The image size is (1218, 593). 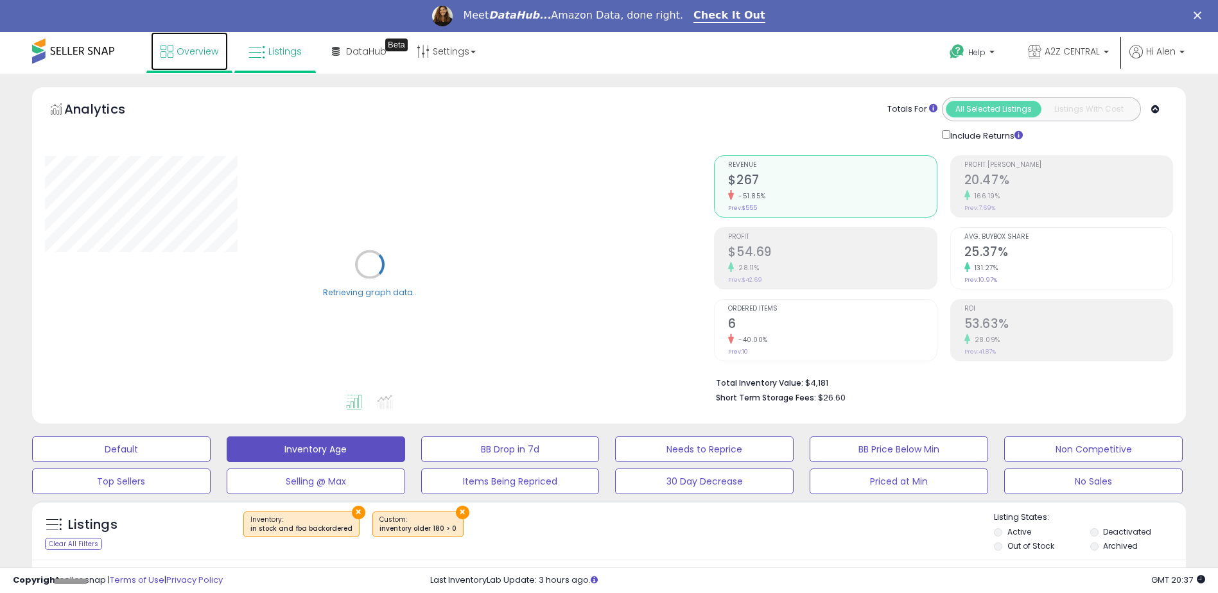 I want to click on span: Inventory :, so click(x=301, y=525).